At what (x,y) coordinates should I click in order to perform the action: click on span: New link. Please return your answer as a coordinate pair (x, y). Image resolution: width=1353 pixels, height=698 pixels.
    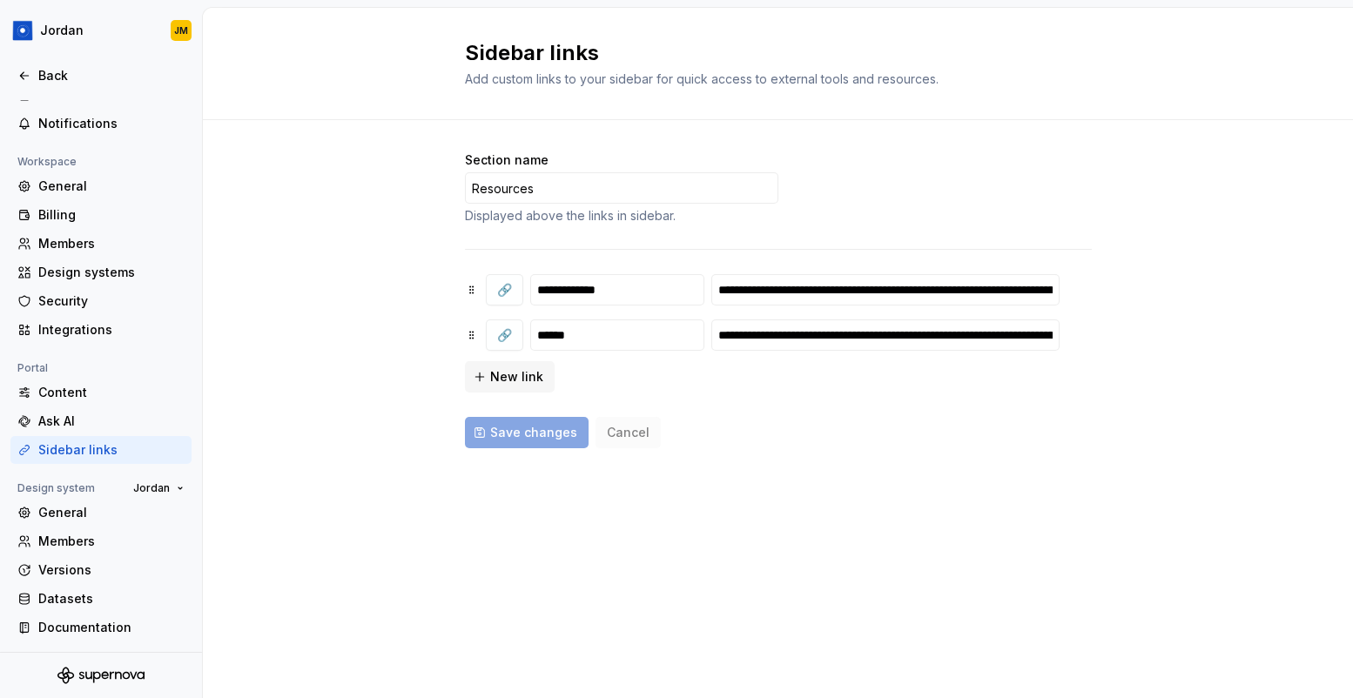
    Looking at the image, I should click on (516, 377).